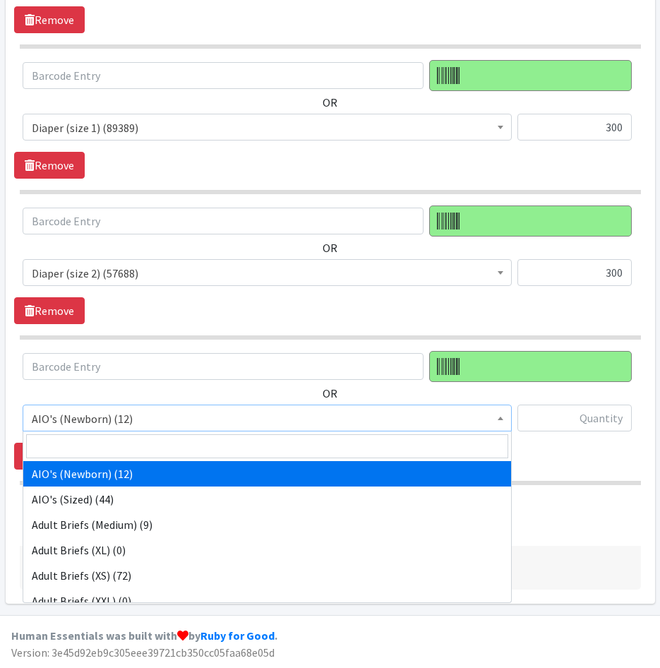 This screenshot has width=660, height=668. Describe the element at coordinates (267, 474) in the screenshot. I see `li: AIO's (Newborn) (12)` at that location.